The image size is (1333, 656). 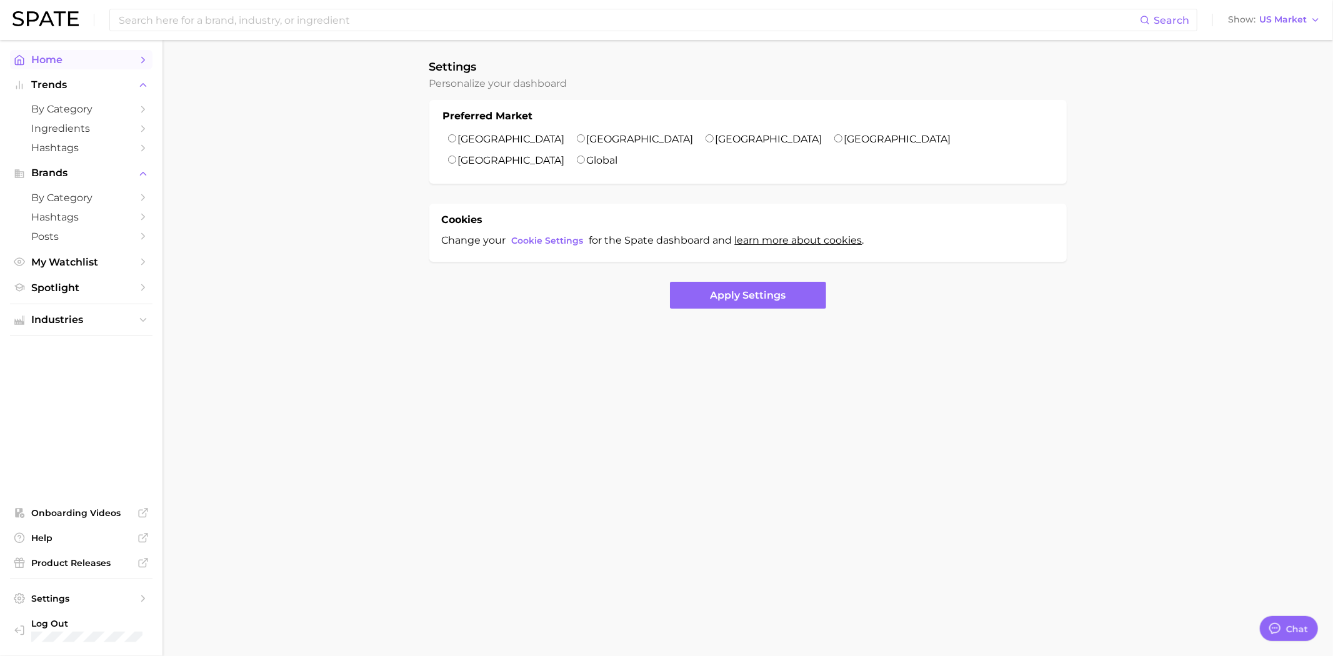 I want to click on span: Search, so click(x=1171, y=20).